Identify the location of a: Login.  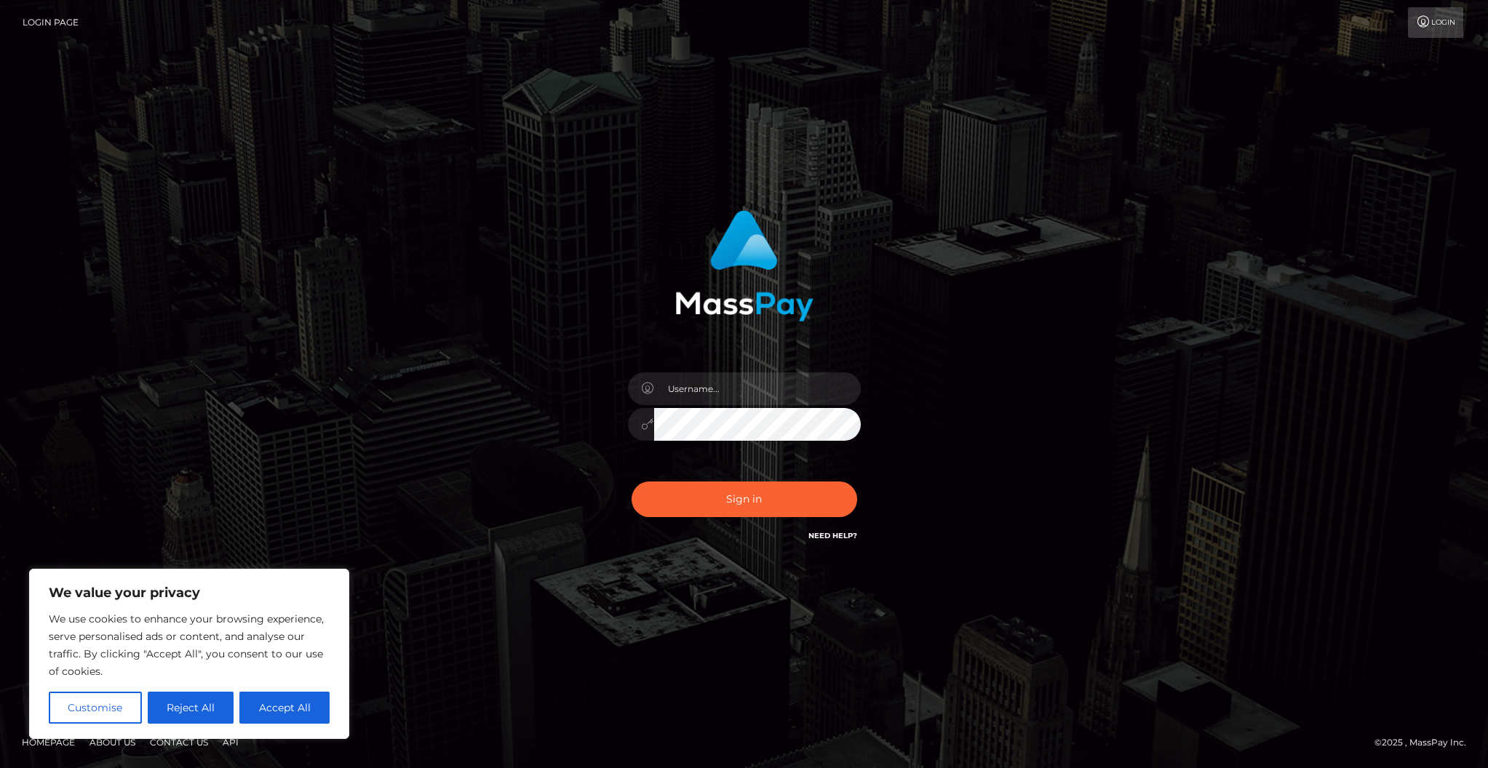
(1436, 23).